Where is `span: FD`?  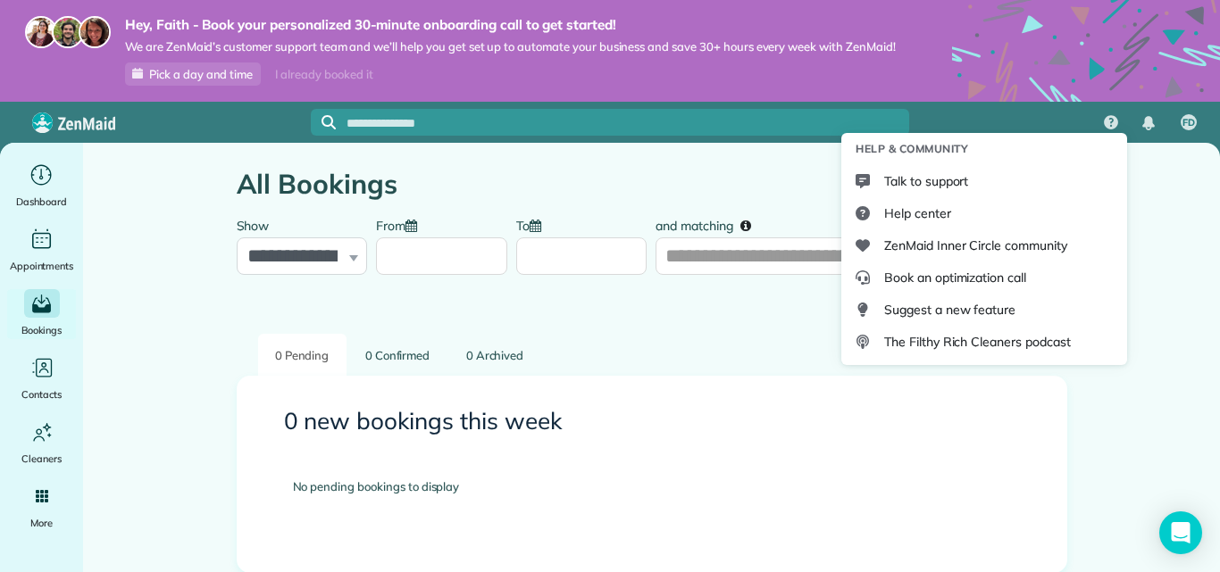
span: FD is located at coordinates (1189, 123).